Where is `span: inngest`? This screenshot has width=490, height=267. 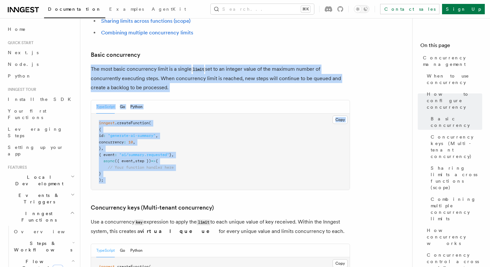 span: inngest is located at coordinates (107, 123).